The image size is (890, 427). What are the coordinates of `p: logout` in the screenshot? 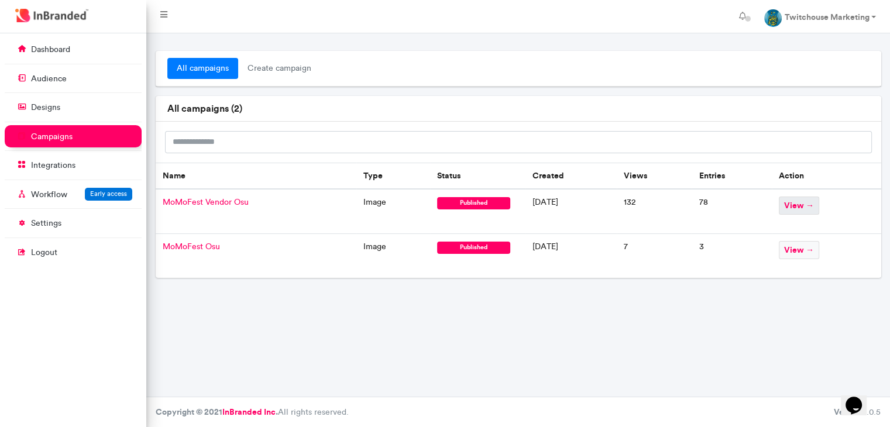 It's located at (44, 253).